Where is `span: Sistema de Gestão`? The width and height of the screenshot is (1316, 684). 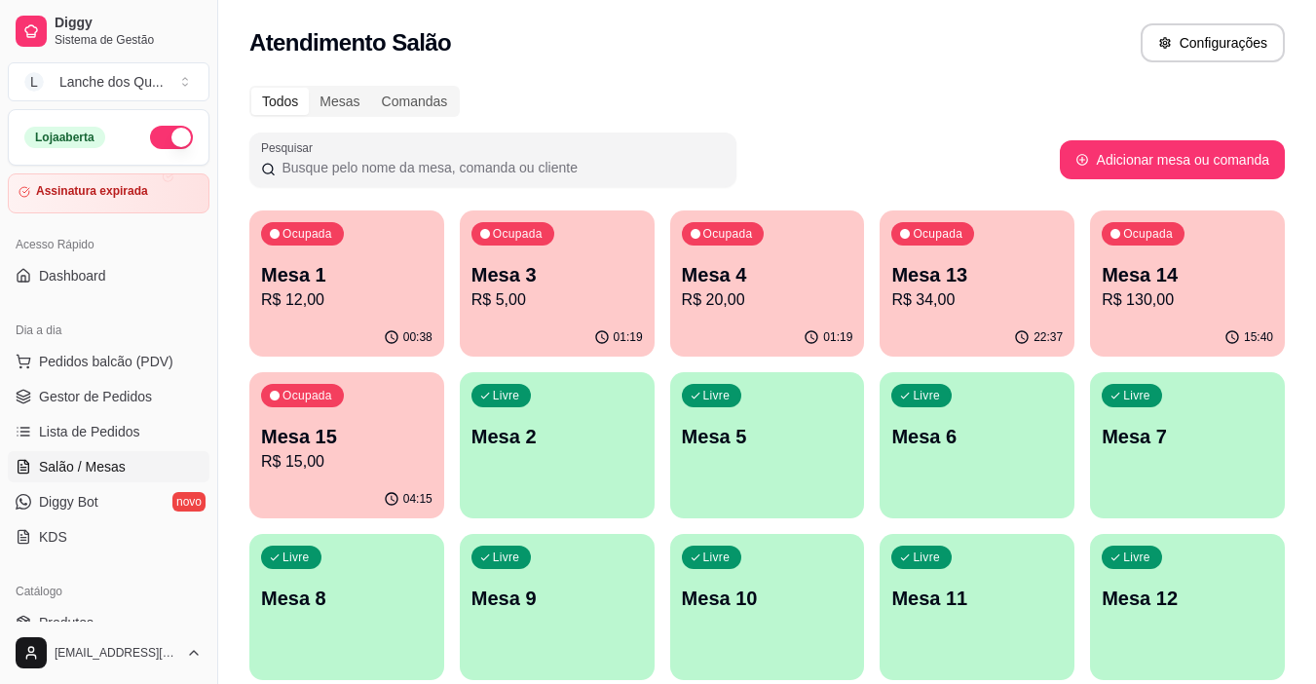 span: Sistema de Gestão is located at coordinates (128, 40).